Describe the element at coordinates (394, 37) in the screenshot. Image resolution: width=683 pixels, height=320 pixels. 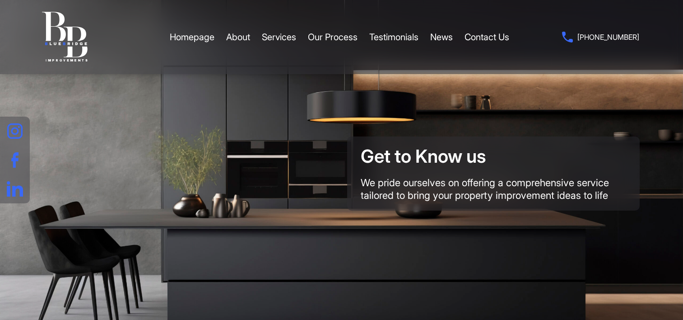
I see `a: Testimonials` at that location.